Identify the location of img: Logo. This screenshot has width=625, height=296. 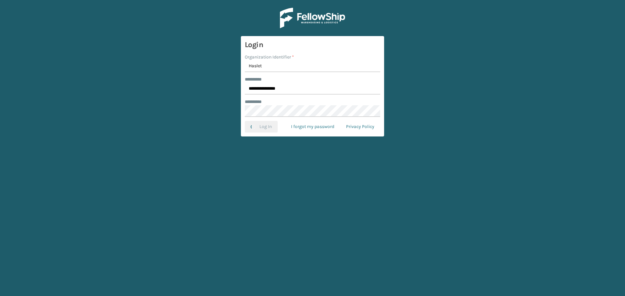
(312, 18).